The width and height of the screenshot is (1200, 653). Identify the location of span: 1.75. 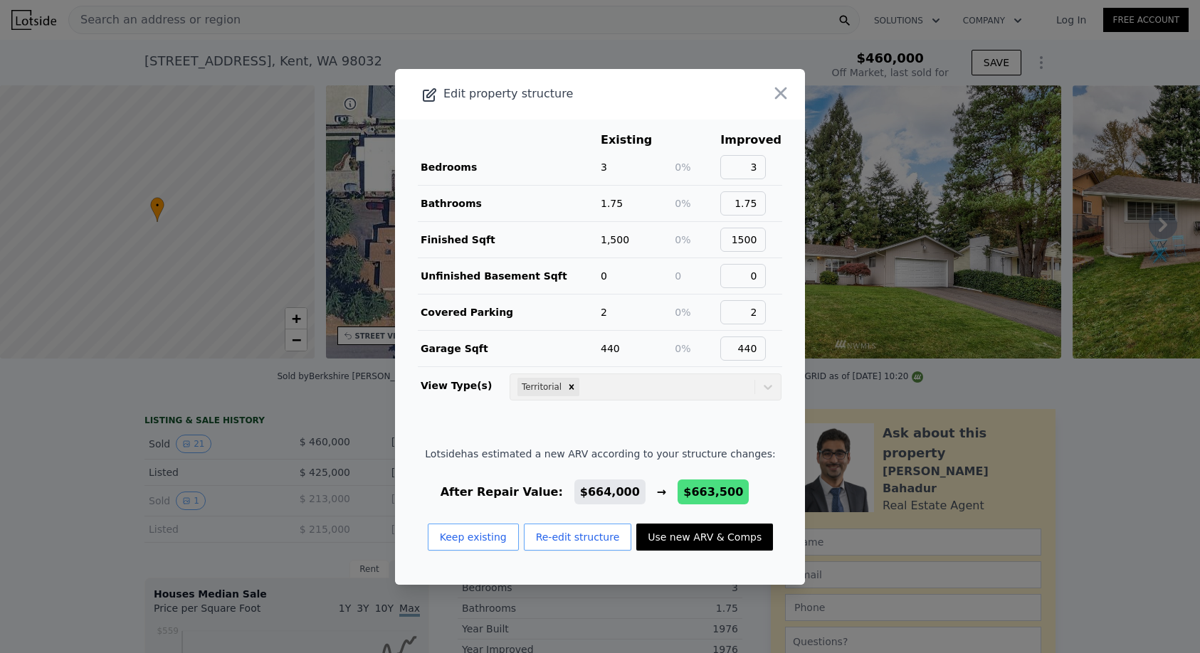
(611, 204).